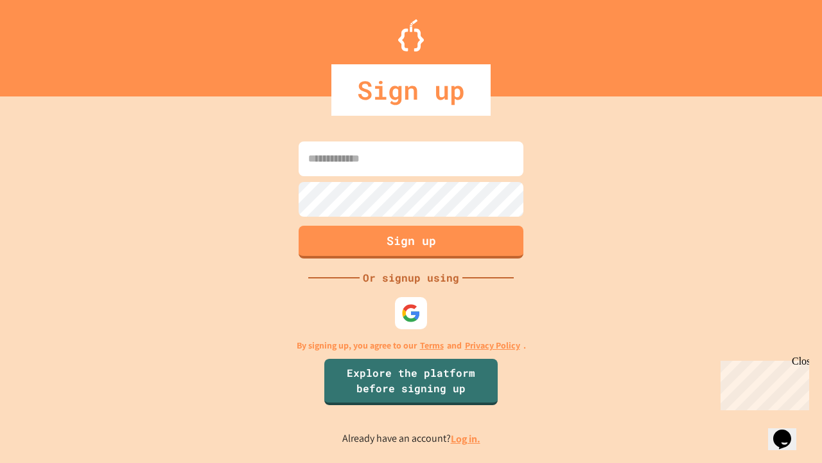 The width and height of the screenshot is (822, 463). What do you see at coordinates (432, 345) in the screenshot?
I see `a: Terms` at bounding box center [432, 345].